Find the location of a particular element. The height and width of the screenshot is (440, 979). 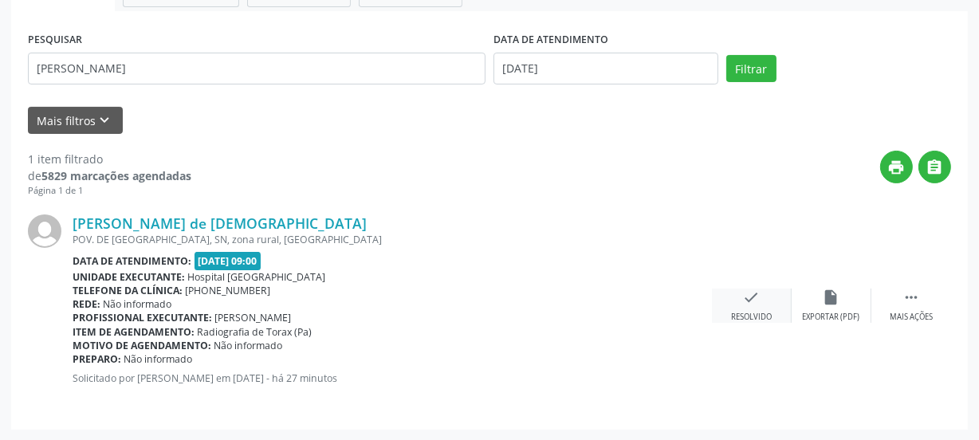

div: de is located at coordinates (109, 175).